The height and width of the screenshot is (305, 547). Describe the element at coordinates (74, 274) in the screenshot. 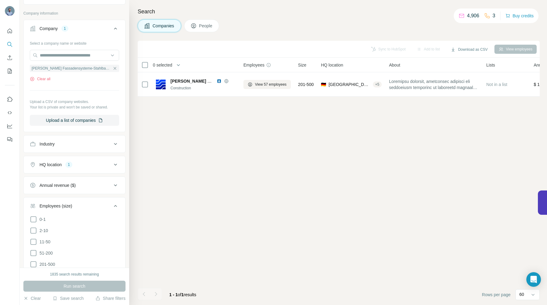

I see `div: 1835 search results remaining` at that location.